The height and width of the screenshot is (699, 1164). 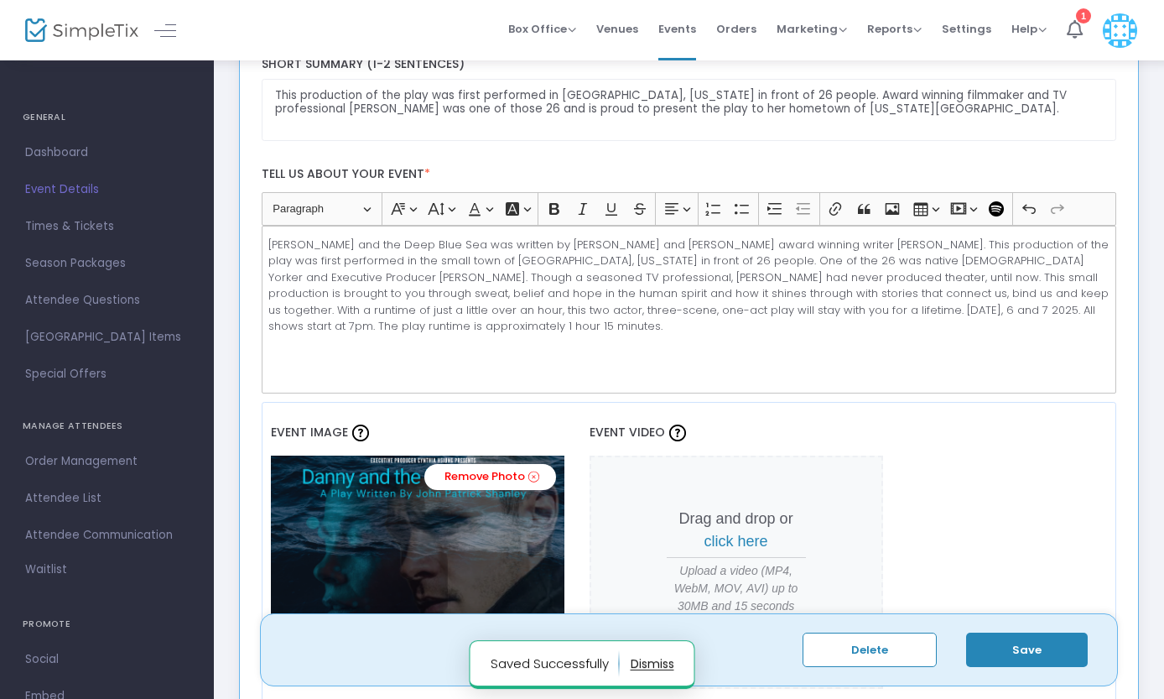 I want to click on span: Attendee Communication, so click(x=107, y=535).